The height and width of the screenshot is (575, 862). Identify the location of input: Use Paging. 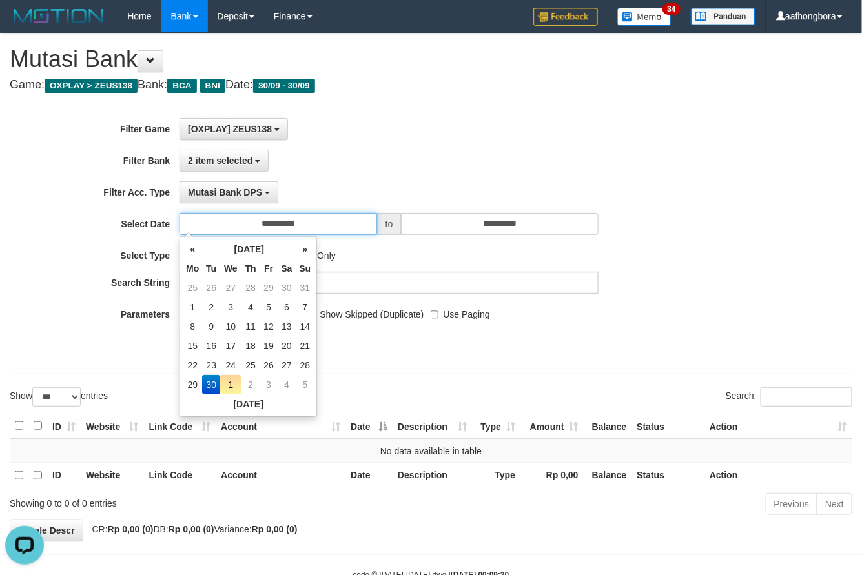
(434, 314).